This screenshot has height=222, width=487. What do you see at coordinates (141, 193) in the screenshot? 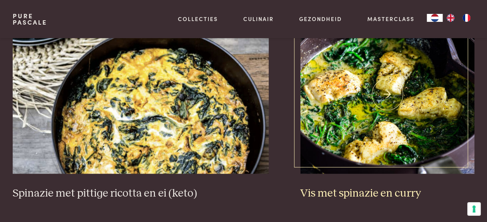
I see `h3: Spinazie met pittige ricotta en ei (keto)` at bounding box center [141, 193].